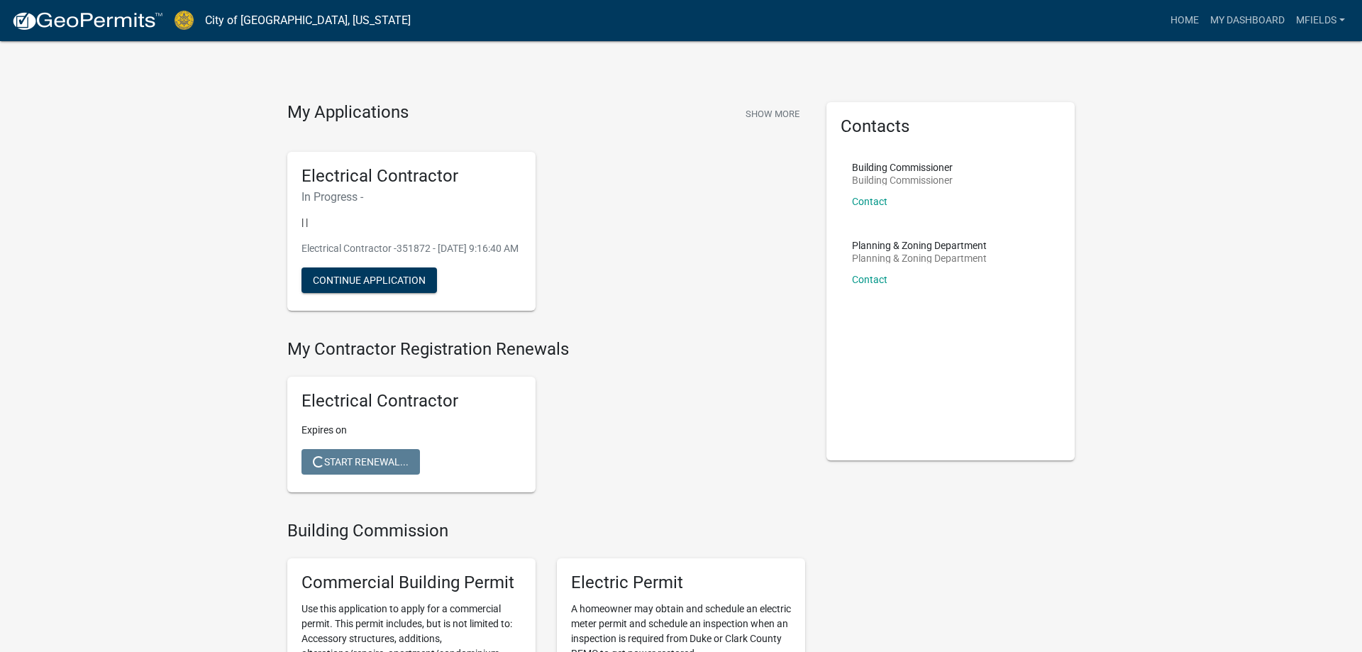 Image resolution: width=1362 pixels, height=652 pixels. Describe the element at coordinates (546, 530) in the screenshot. I see `h4: Building Commission` at that location.